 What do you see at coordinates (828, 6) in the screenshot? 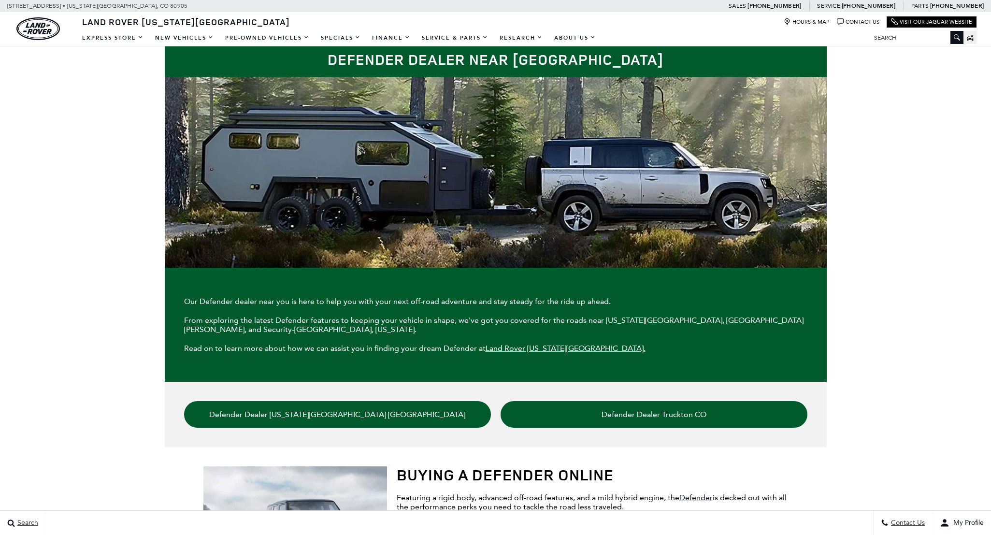
I see `span: Service` at bounding box center [828, 6].